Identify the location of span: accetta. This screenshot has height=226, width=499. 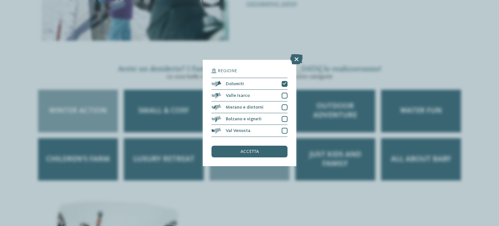
(249, 151).